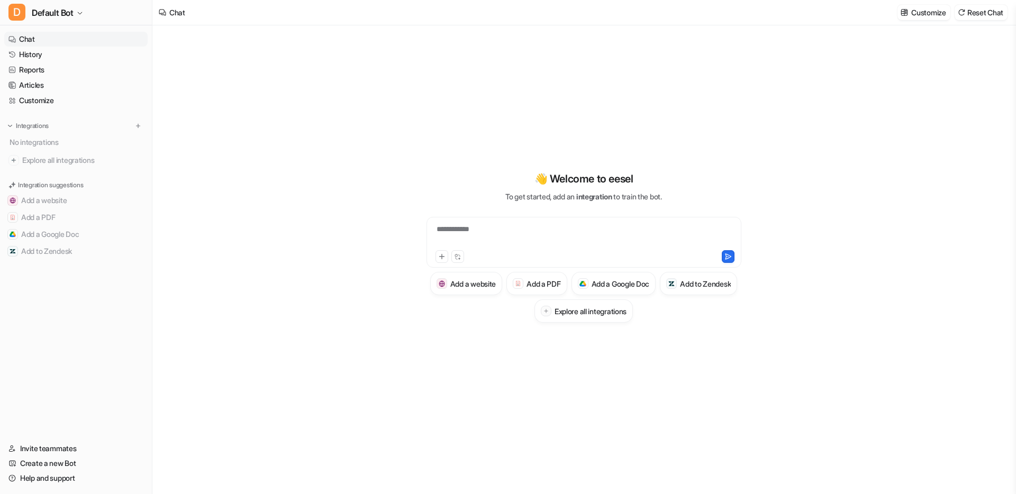 This screenshot has width=1016, height=494. What do you see at coordinates (76, 39) in the screenshot?
I see `a: Chat` at bounding box center [76, 39].